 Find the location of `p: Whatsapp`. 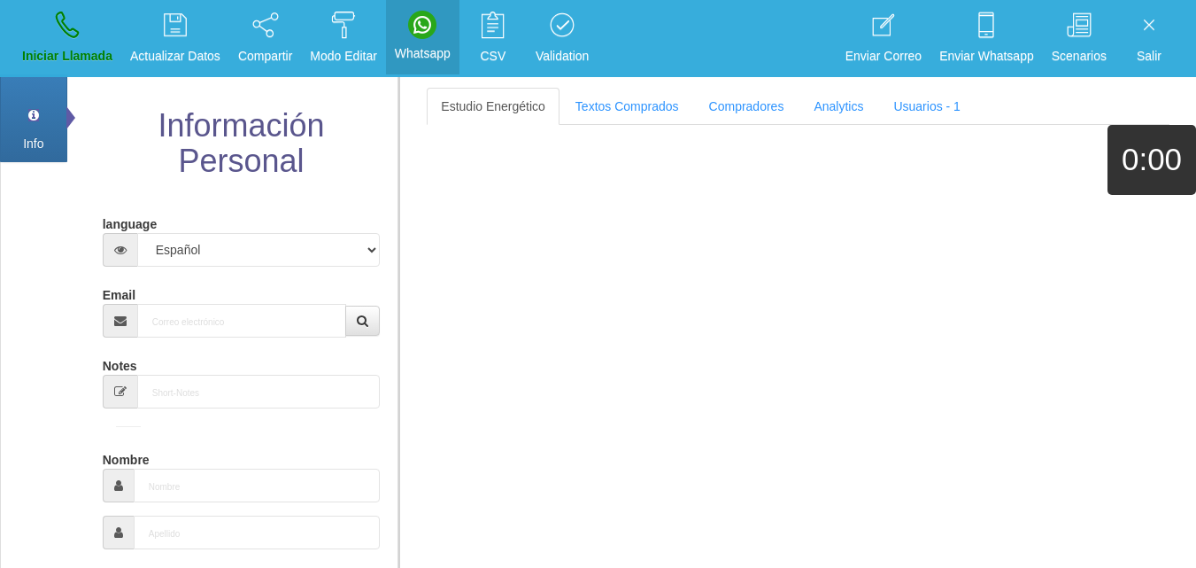

p: Whatsapp is located at coordinates (422, 53).